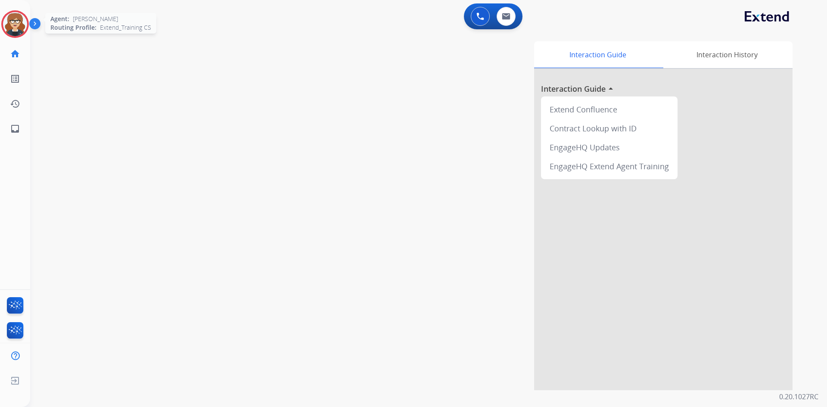  I want to click on div: Extend Confluence, so click(609, 109).